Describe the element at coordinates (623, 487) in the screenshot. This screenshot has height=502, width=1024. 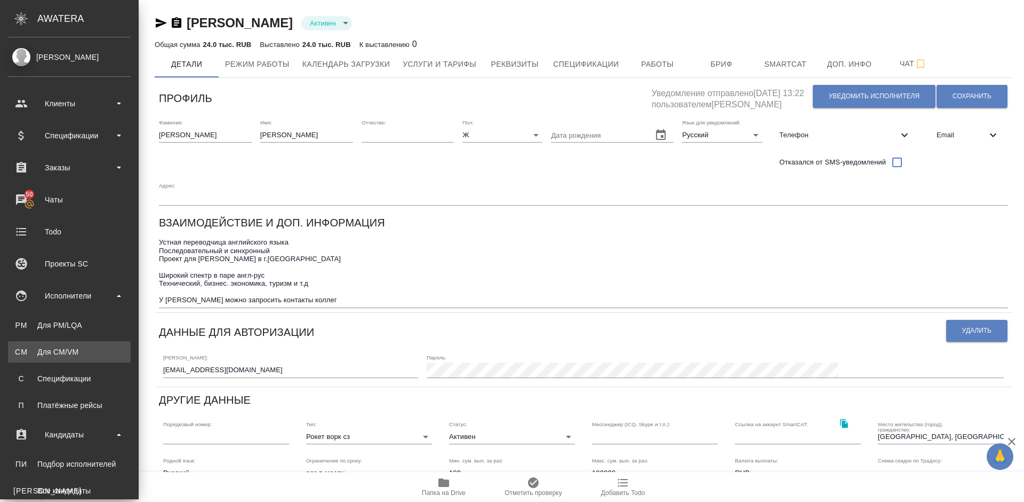
I see `button: Добавить Todo` at that location.